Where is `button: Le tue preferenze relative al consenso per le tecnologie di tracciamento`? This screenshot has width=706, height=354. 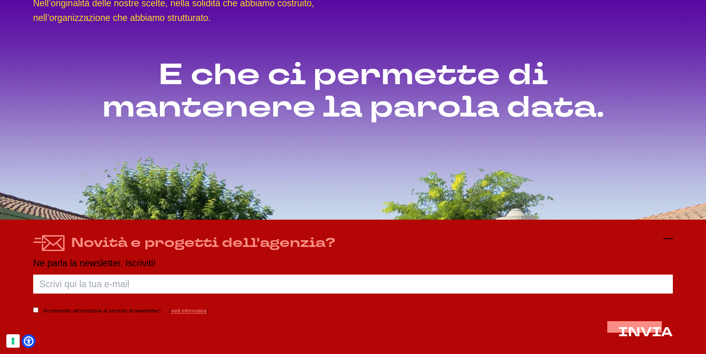
button: Le tue preferenze relative al consenso per le tecnologie di tracciamento is located at coordinates (13, 341).